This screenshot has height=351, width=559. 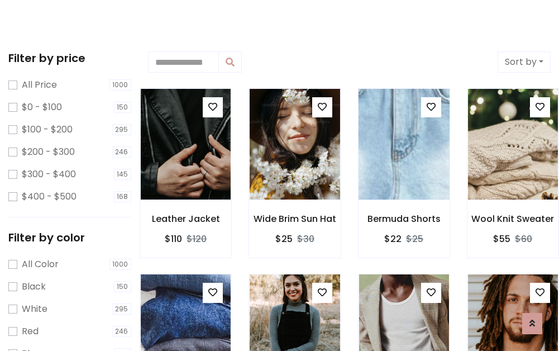 What do you see at coordinates (414, 239) in the screenshot?
I see `del: $25` at bounding box center [414, 239].